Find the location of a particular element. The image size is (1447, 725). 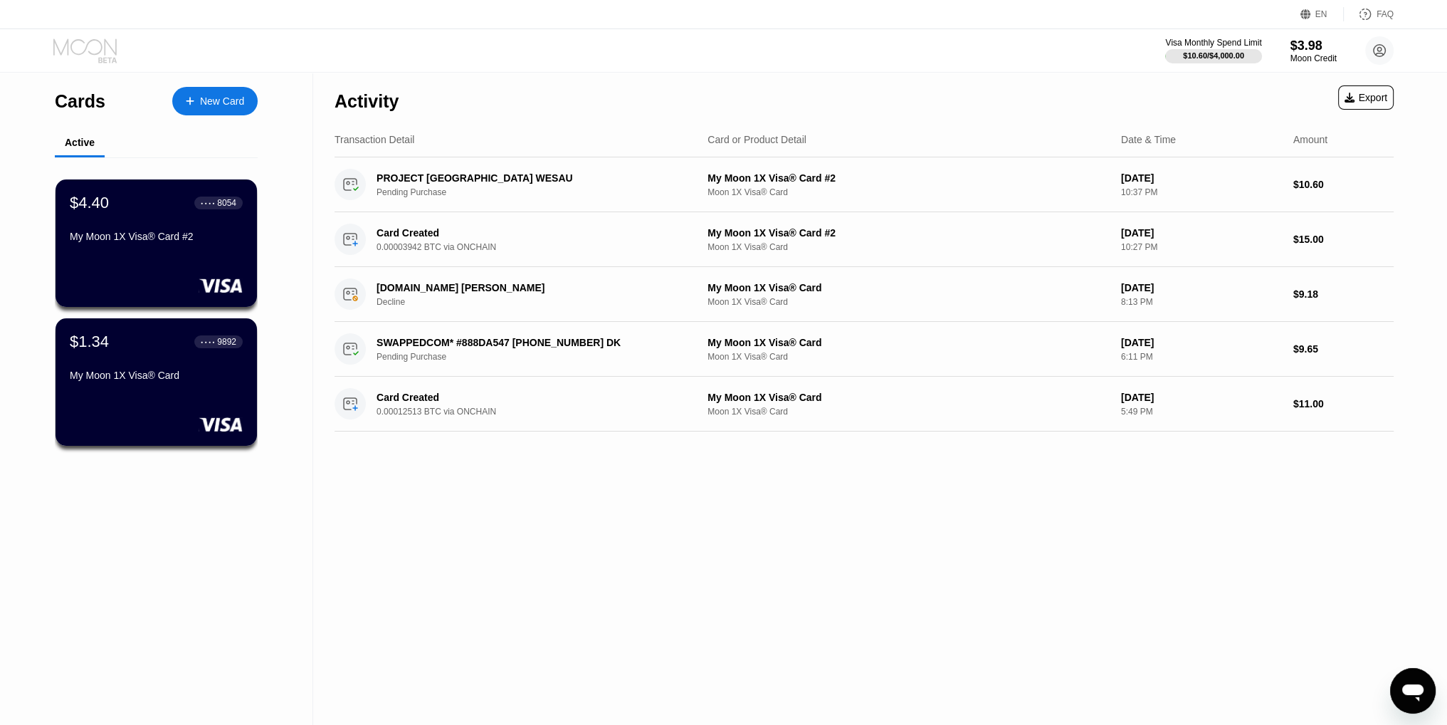

div: 8:13 PM is located at coordinates (1202, 302).